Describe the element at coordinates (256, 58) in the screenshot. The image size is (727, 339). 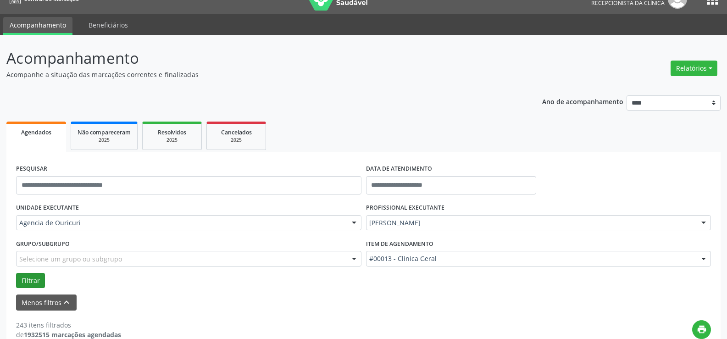
I see `p: Acompanhamento` at that location.